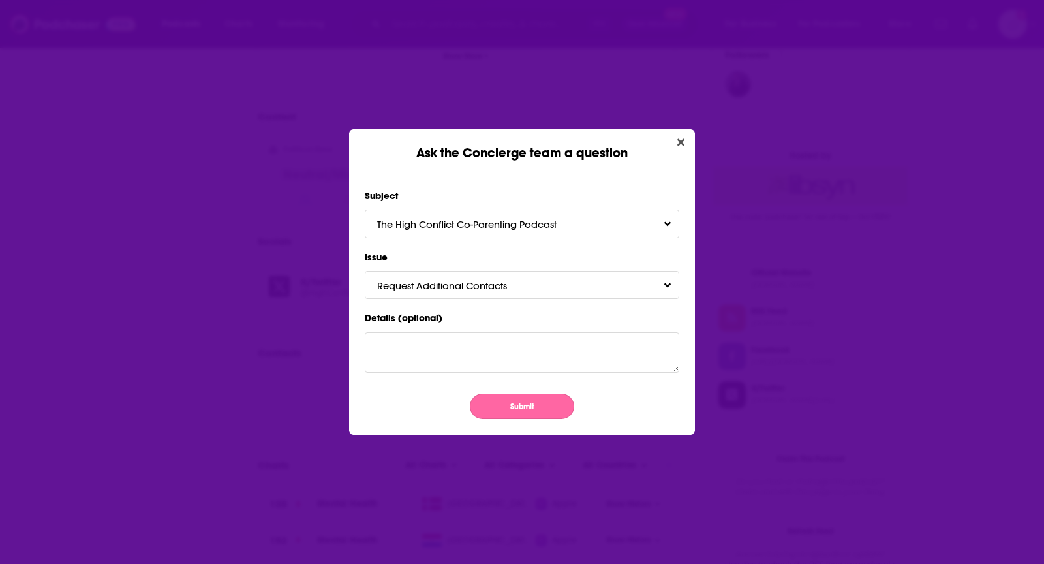  What do you see at coordinates (522, 223) in the screenshot?
I see `button: The High Conflict Co-Parenting PodcastToggle Pronoun Dropdown` at bounding box center [522, 223].